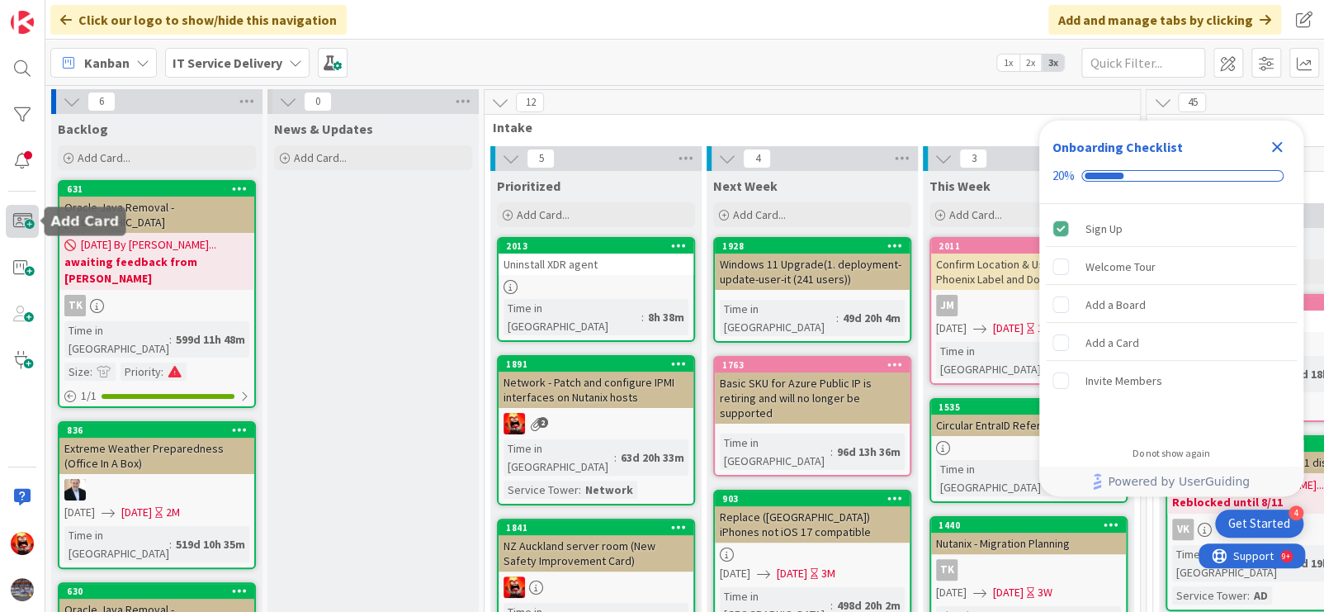 Image resolution: width=1324 pixels, height=612 pixels. I want to click on span: Intake, so click(806, 127).